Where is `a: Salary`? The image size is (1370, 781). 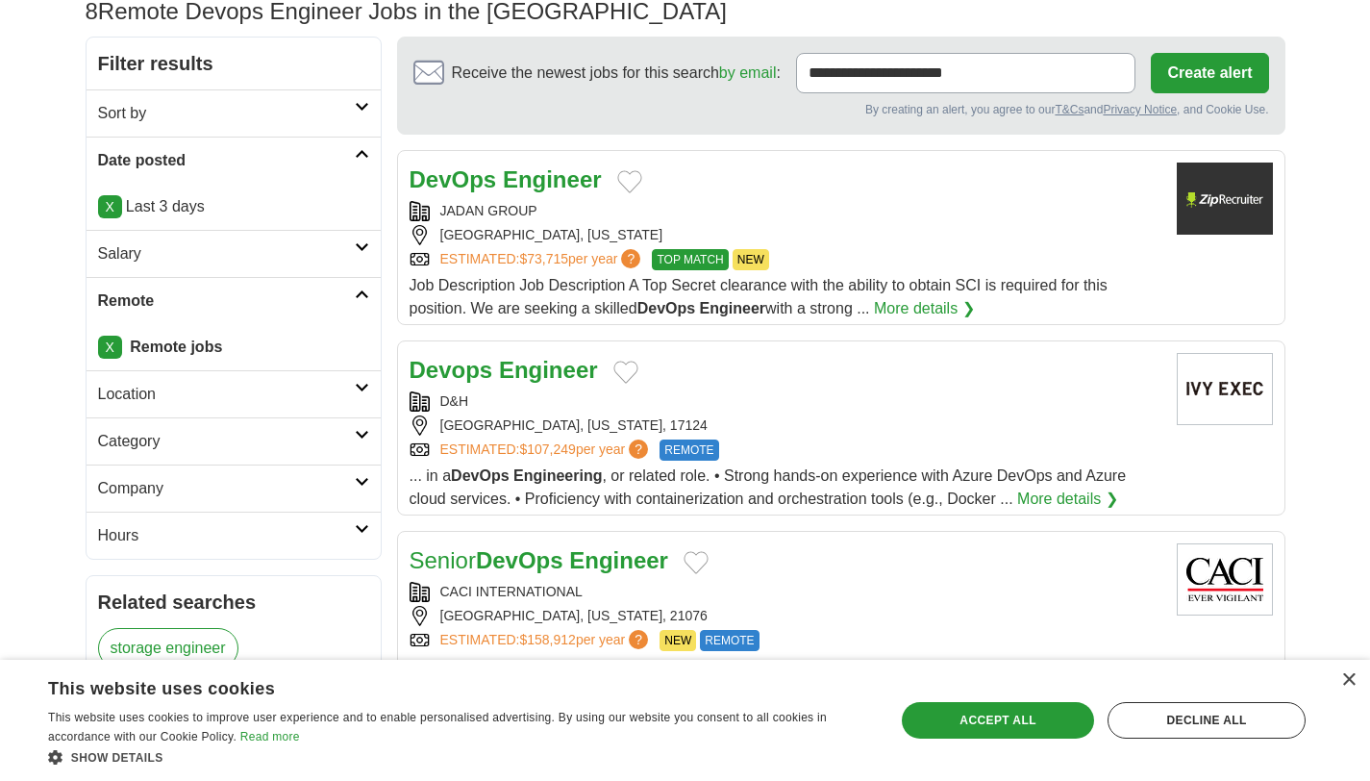
a: Salary is located at coordinates (234, 253).